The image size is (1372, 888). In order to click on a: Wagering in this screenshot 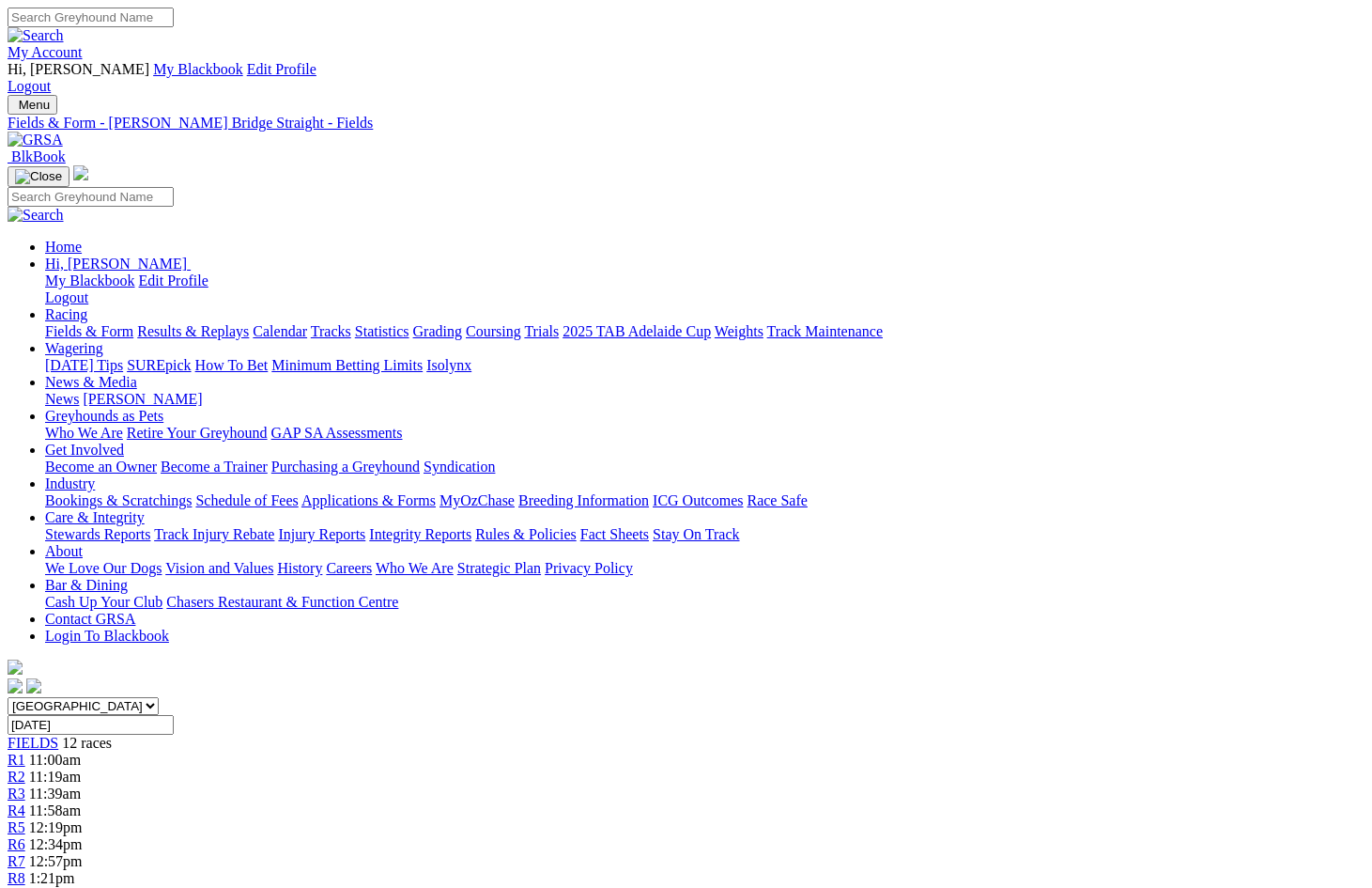, I will do `click(75, 348)`.